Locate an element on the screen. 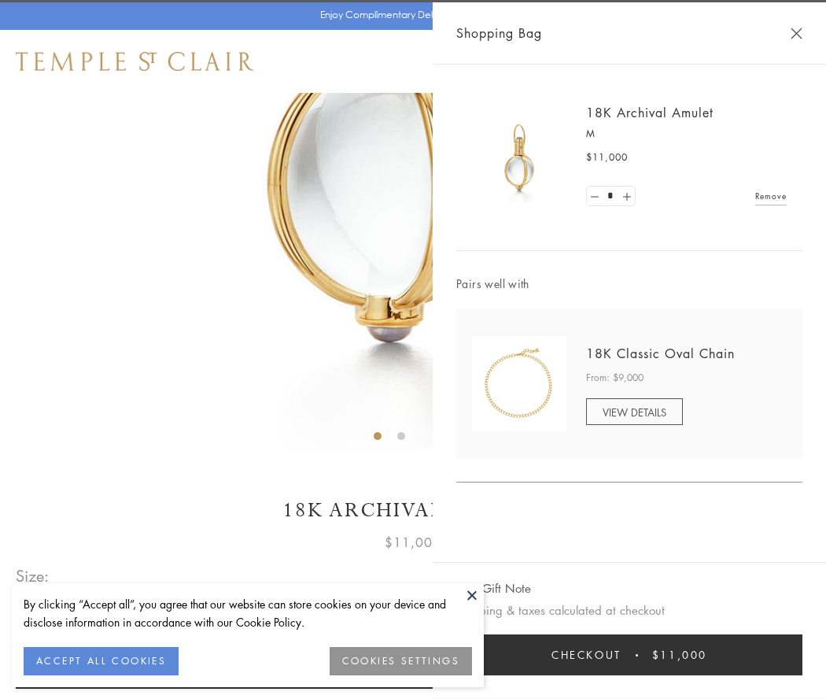 The image size is (826, 699). img: 18K Archival Amulet is located at coordinates (519, 157).